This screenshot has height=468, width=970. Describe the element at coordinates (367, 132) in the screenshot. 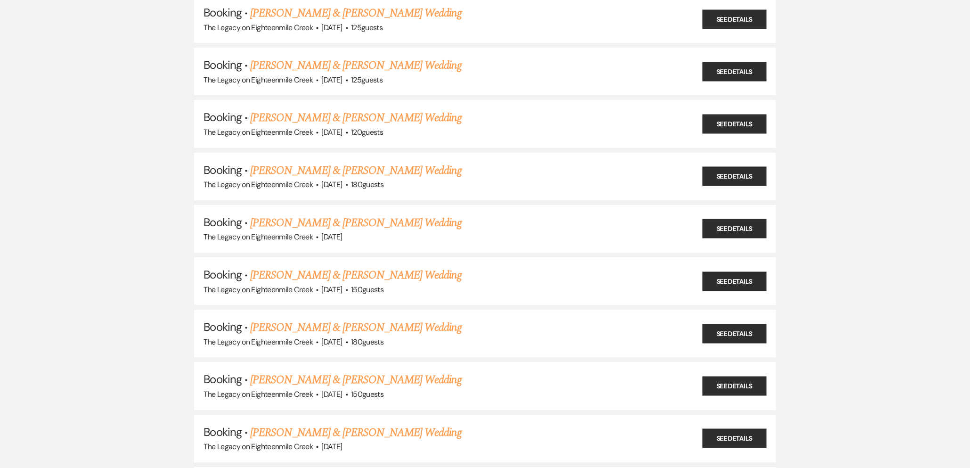

I see `span: 120 guests` at that location.